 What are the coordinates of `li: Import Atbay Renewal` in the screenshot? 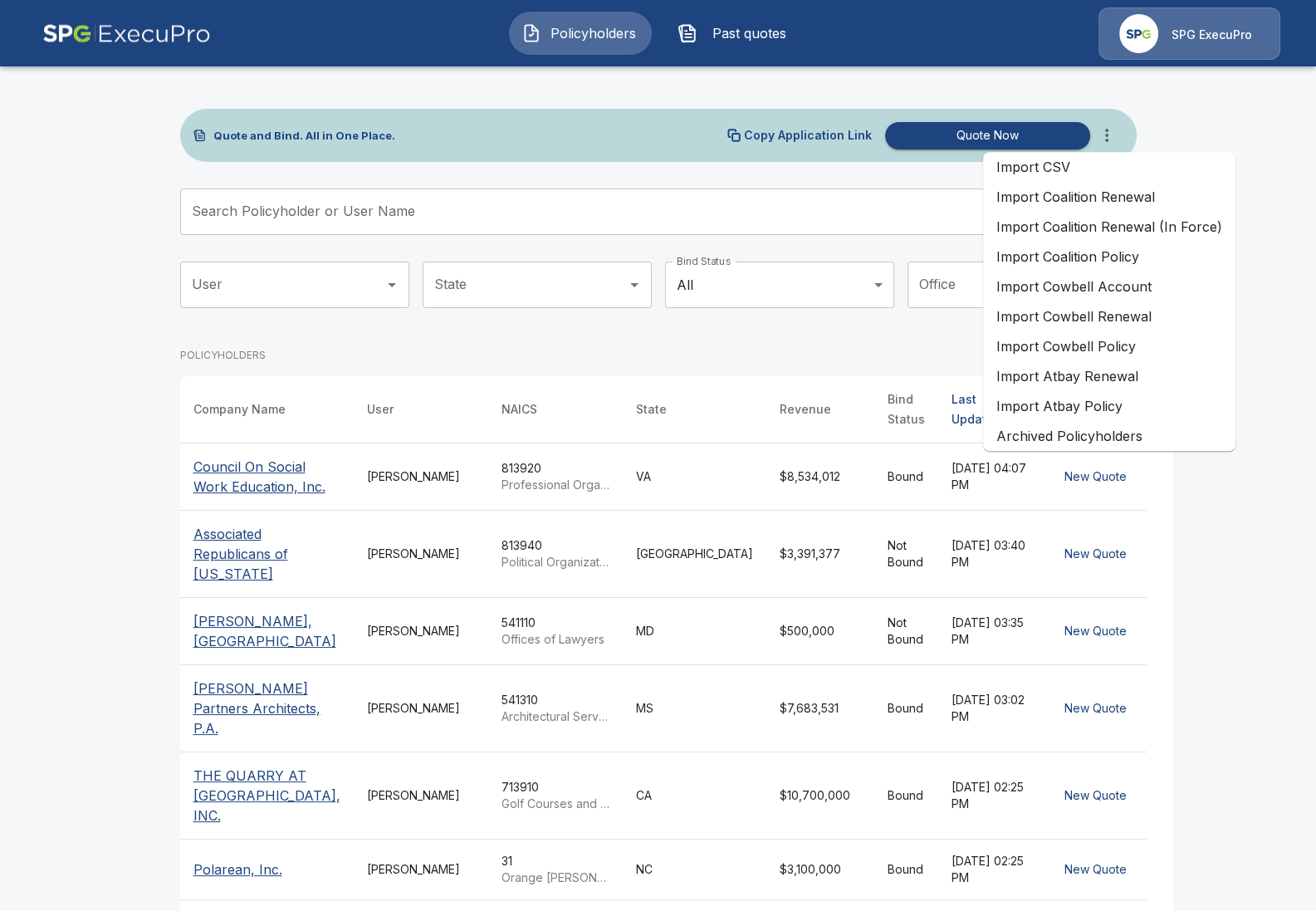 It's located at (1110, 376).